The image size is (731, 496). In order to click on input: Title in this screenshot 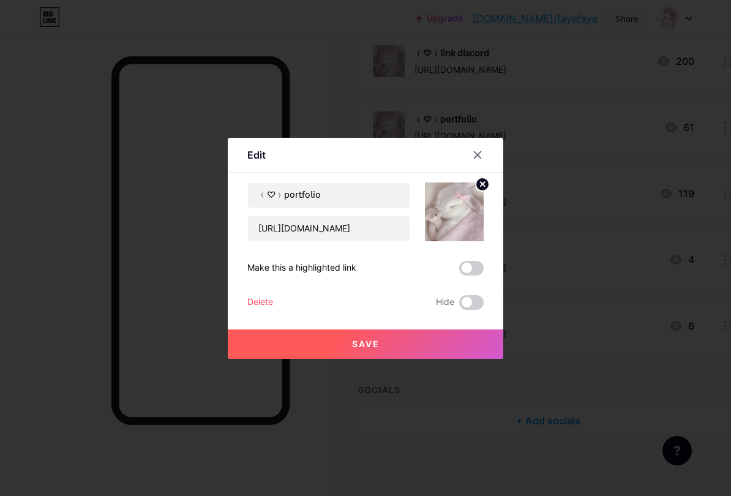, I will do `click(329, 195)`.